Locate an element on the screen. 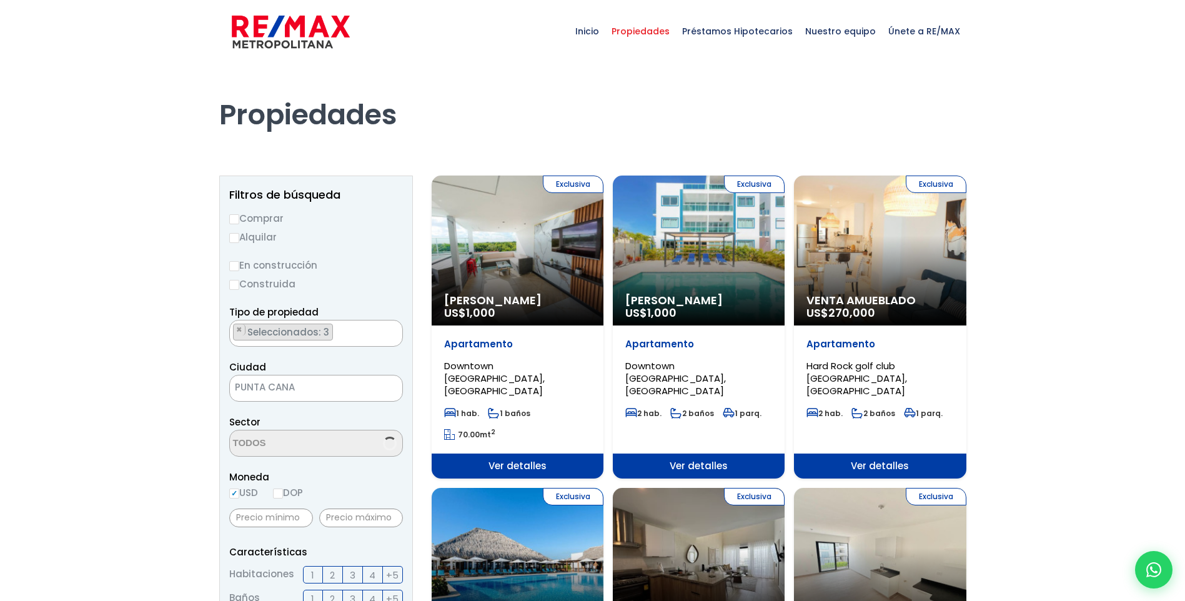 The height and width of the screenshot is (601, 1185). span: Tipo de propiedad is located at coordinates (274, 312).